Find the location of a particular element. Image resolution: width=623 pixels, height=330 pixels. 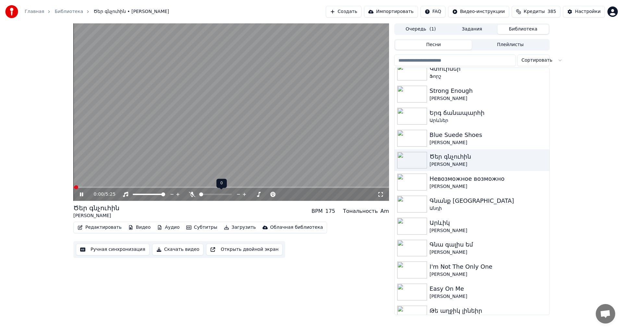

a: Главная is located at coordinates (34, 12).